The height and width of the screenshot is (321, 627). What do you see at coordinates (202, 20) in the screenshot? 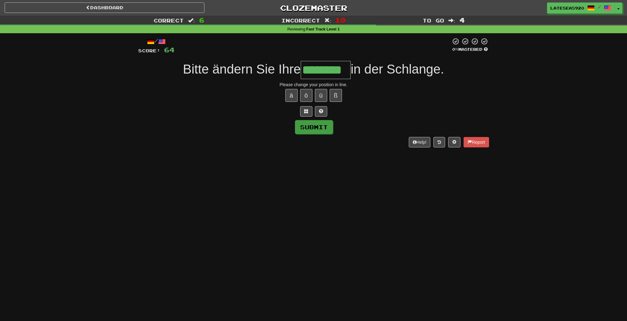
I see `span: 6` at bounding box center [202, 20].